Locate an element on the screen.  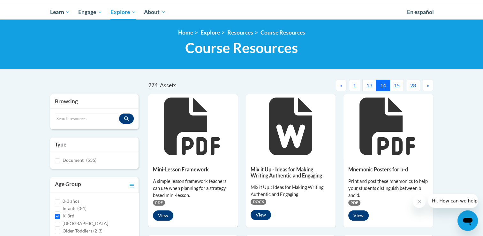
button: 13 is located at coordinates (370, 85).